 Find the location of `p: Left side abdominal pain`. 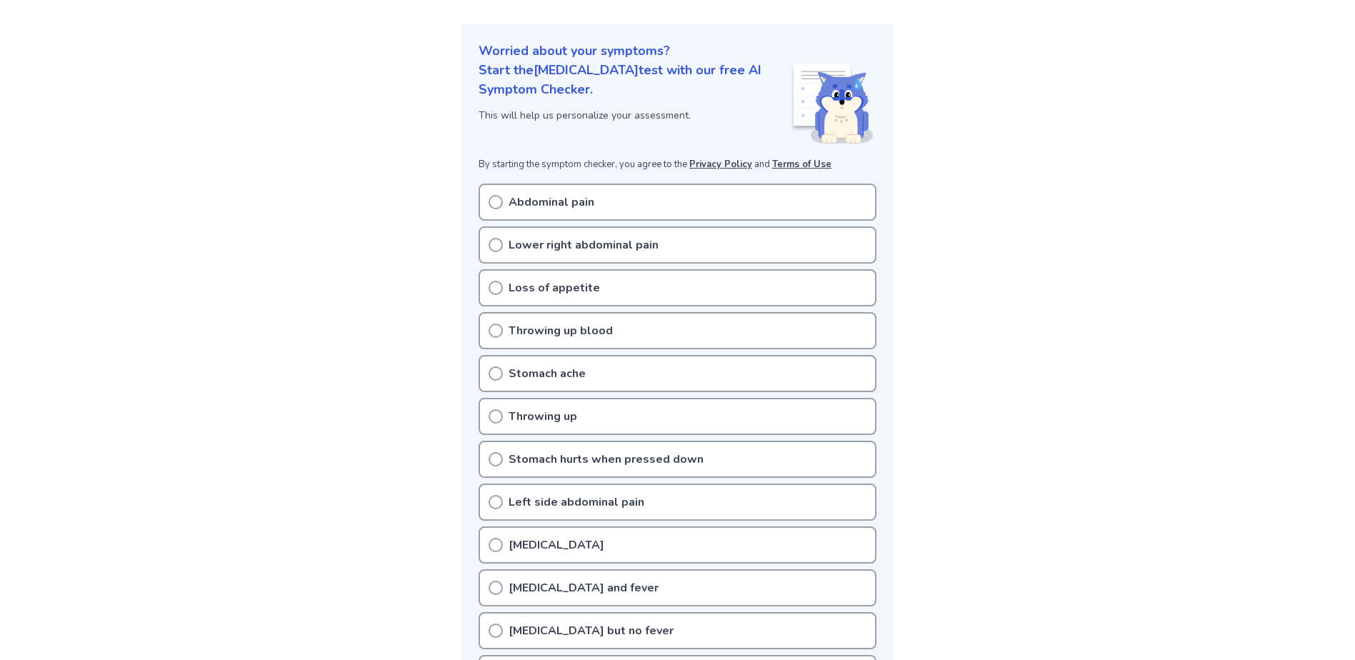

p: Left side abdominal pain is located at coordinates (576, 502).